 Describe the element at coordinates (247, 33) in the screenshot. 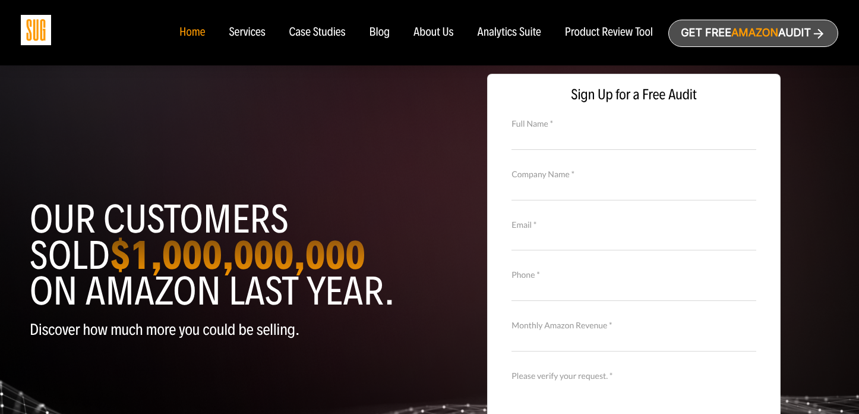

I see `div: Services` at that location.